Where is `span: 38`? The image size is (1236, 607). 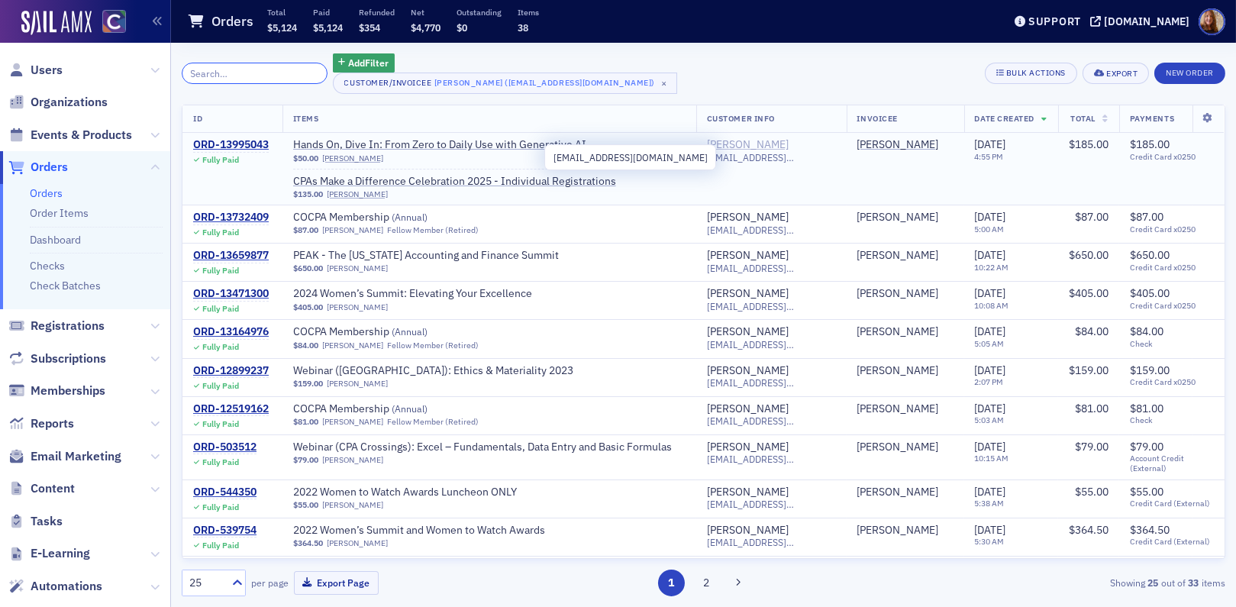 span: 38 is located at coordinates (523, 27).